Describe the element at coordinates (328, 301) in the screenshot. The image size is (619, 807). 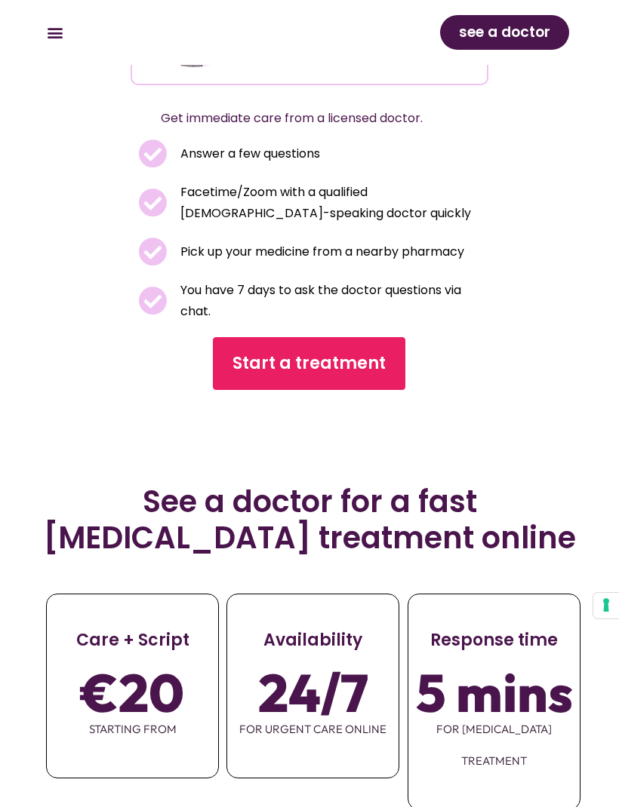
I see `span: You have 7 days to ask the doctor questions via chat.` at that location.